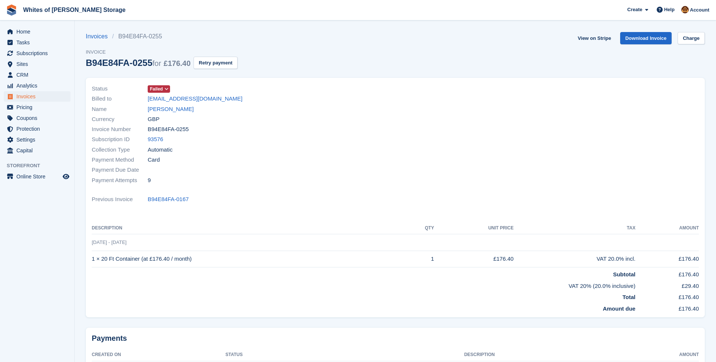 Image resolution: width=716 pixels, height=362 pixels. I want to click on span: GBP, so click(154, 119).